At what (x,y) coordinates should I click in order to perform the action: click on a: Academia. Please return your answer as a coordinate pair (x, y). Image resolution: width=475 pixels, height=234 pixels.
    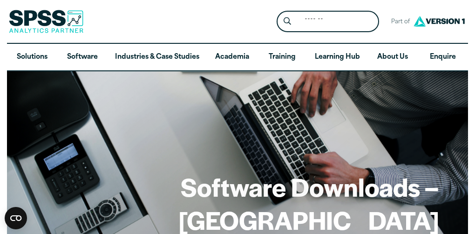
    Looking at the image, I should click on (232, 57).